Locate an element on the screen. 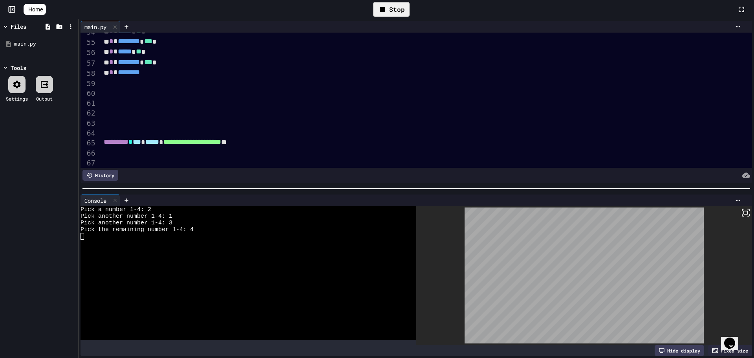 The height and width of the screenshot is (358, 754). div: Output is located at coordinates (44, 99).